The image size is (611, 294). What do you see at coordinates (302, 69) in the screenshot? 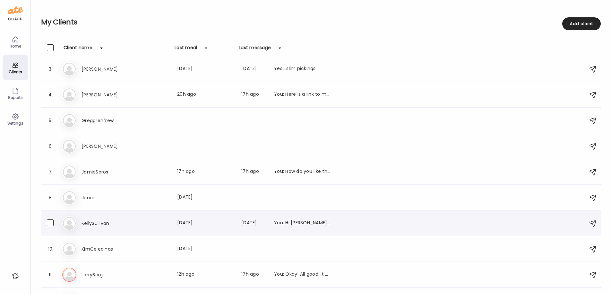
I see `div: Yes….slim pickings` at bounding box center [302, 69].